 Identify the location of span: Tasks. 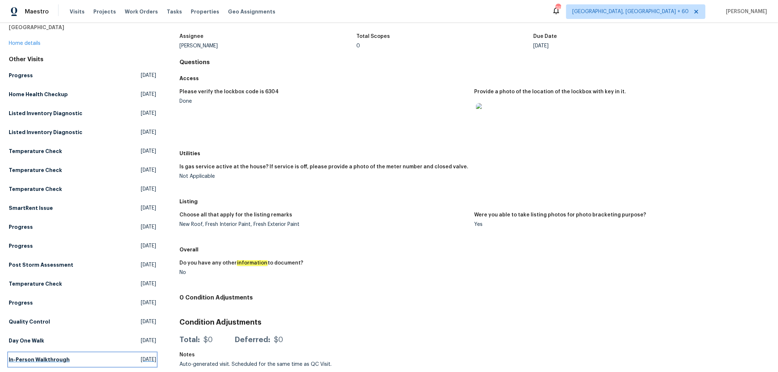
(174, 12).